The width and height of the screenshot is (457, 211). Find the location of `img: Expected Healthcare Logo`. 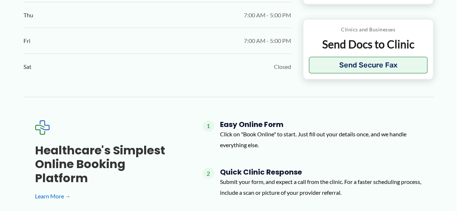

img: Expected Healthcare Logo is located at coordinates (42, 128).